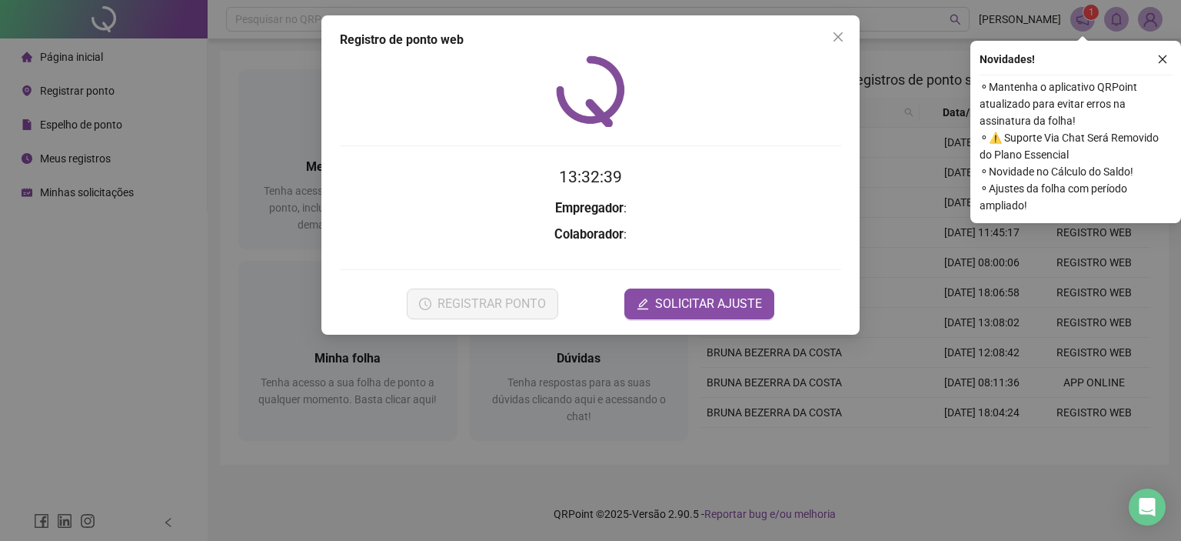 The width and height of the screenshot is (1181, 541). Describe the element at coordinates (699, 304) in the screenshot. I see `button: editSOLICITAR AJUSTE` at that location.